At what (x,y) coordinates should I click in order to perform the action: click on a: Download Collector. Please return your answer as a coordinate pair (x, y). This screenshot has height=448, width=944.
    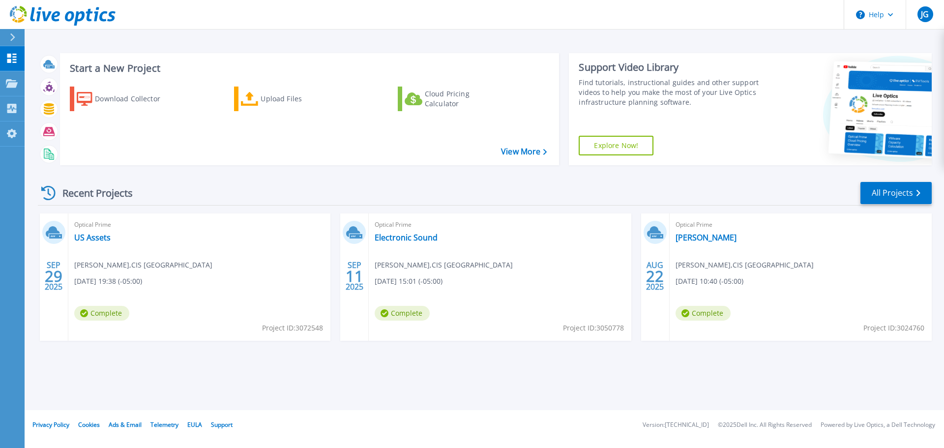
    Looking at the image, I should click on (124, 99).